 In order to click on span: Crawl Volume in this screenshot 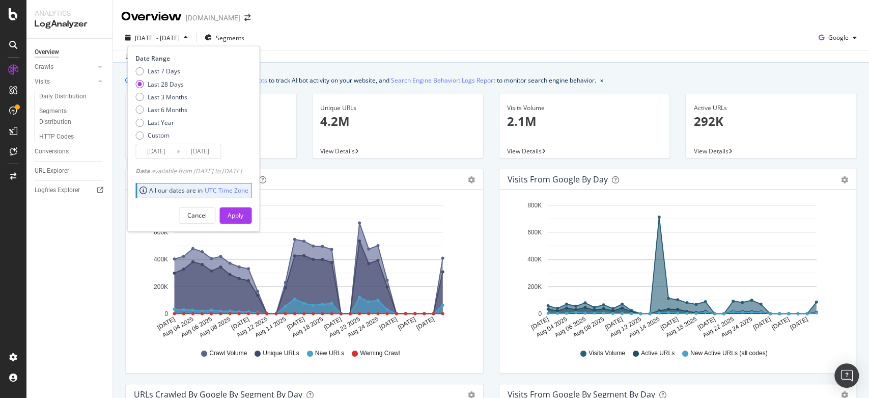, I will do `click(228, 353)`.